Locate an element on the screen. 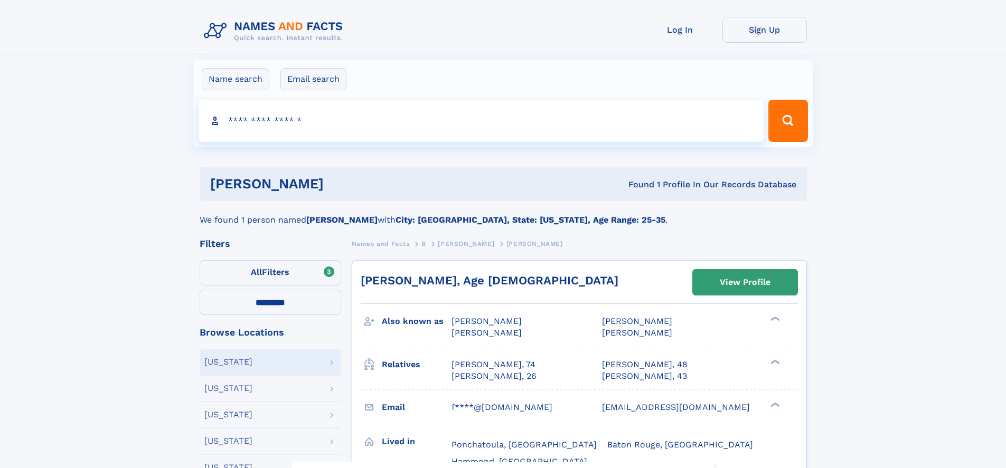 The height and width of the screenshot is (468, 1006). label: Email search is located at coordinates (313, 79).